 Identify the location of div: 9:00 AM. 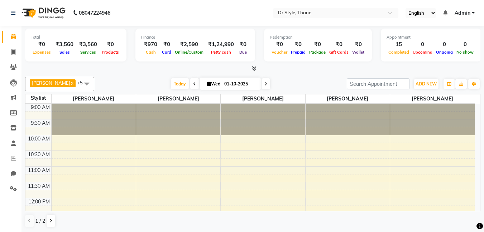
(40, 107).